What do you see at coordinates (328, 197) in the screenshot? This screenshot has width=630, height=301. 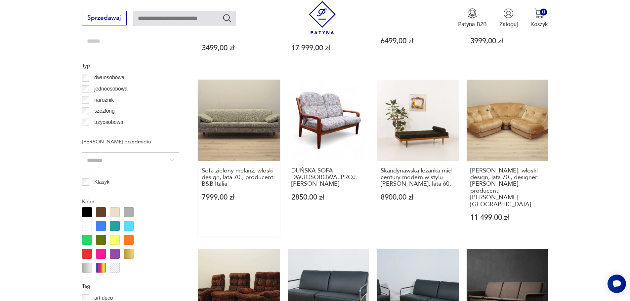 I see `p: 2850,00 zł` at bounding box center [328, 197].